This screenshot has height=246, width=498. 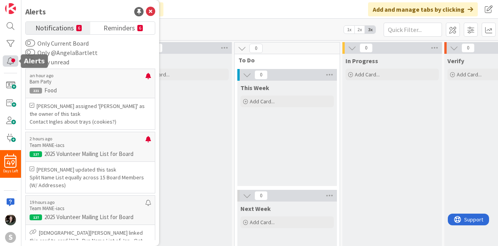 I want to click on p: Food, so click(x=90, y=90).